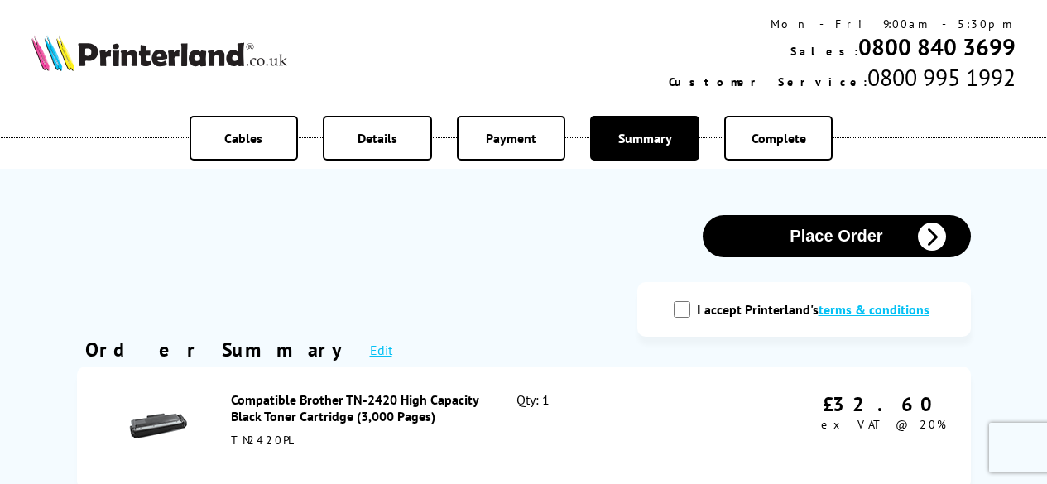  Describe the element at coordinates (158, 426) in the screenshot. I see `img: Compatible Brother TN-2420 High Capacity Black Toner Cartridge (3,000 Pages)` at that location.